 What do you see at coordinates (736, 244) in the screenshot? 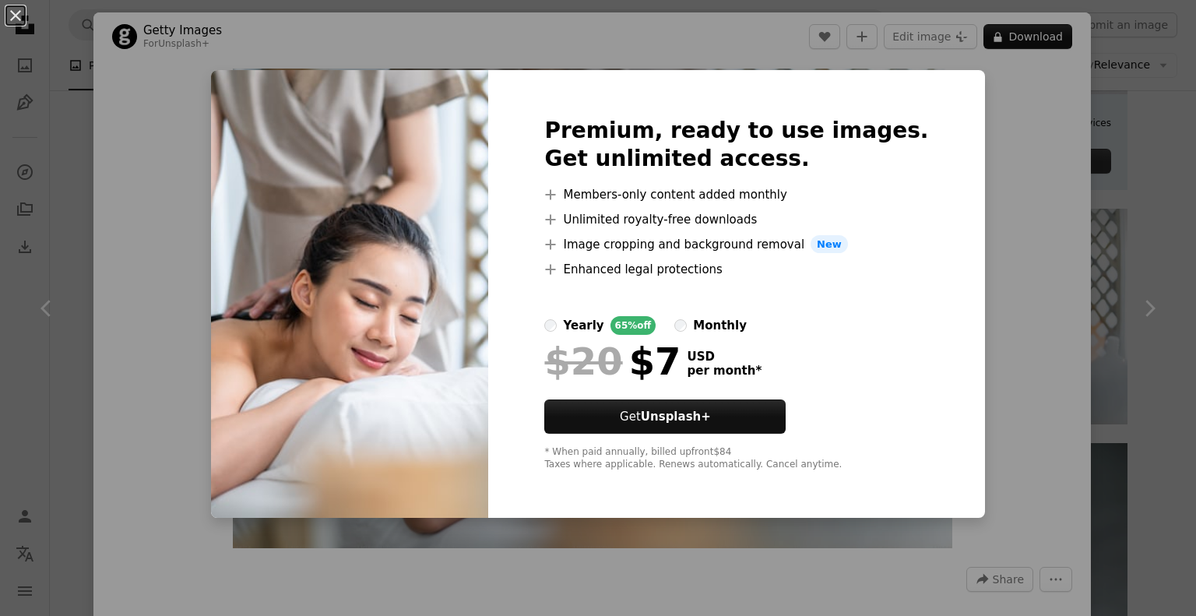
I see `li: Image cropping and background removal` at bounding box center [736, 244].